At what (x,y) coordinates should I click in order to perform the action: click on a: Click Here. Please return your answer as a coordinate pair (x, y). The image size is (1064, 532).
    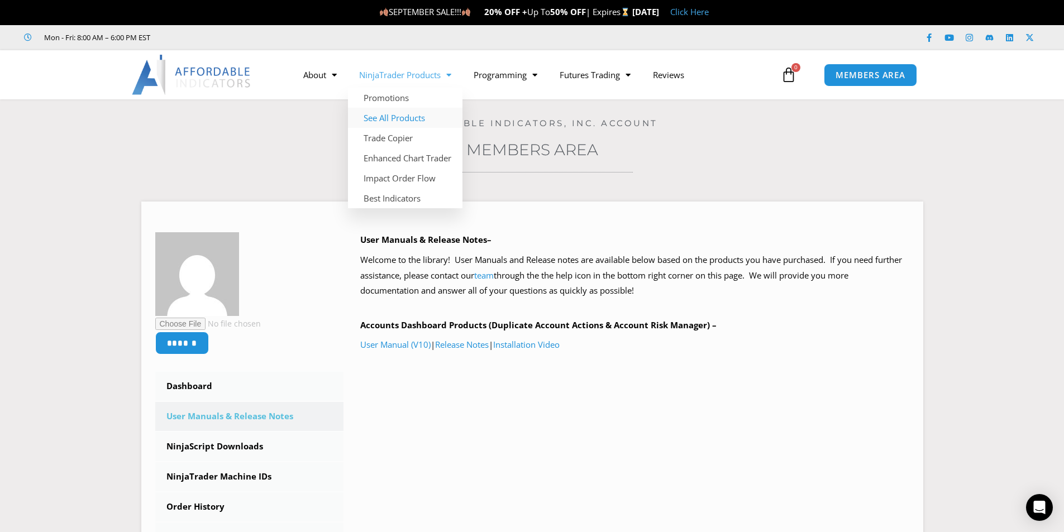
    Looking at the image, I should click on (690, 12).